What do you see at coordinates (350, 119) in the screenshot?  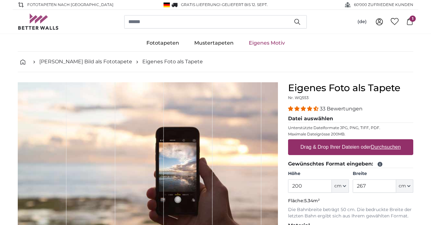 I see `legend: Datei auswählen` at bounding box center [350, 119].